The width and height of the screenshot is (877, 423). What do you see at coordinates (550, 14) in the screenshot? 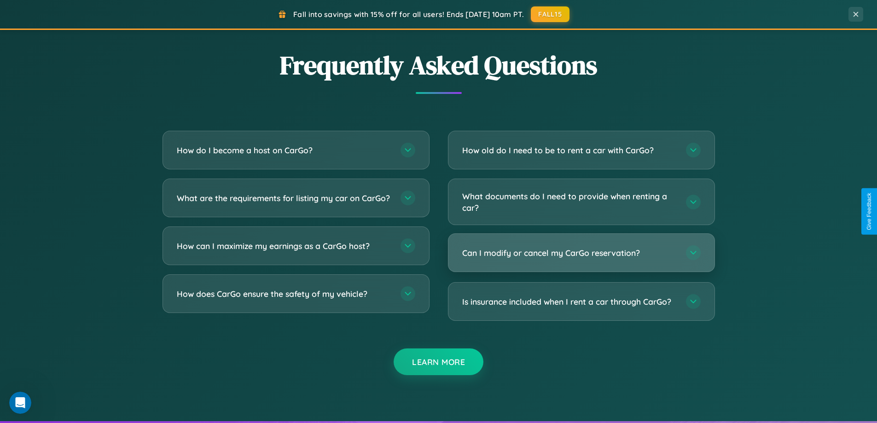
I see `button: FALL15` at bounding box center [550, 14].